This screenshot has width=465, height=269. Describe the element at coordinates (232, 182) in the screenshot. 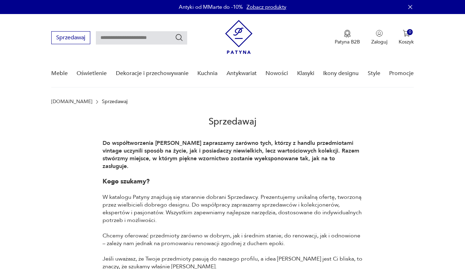

I see `h1: Kogo szukamy?` at that location.